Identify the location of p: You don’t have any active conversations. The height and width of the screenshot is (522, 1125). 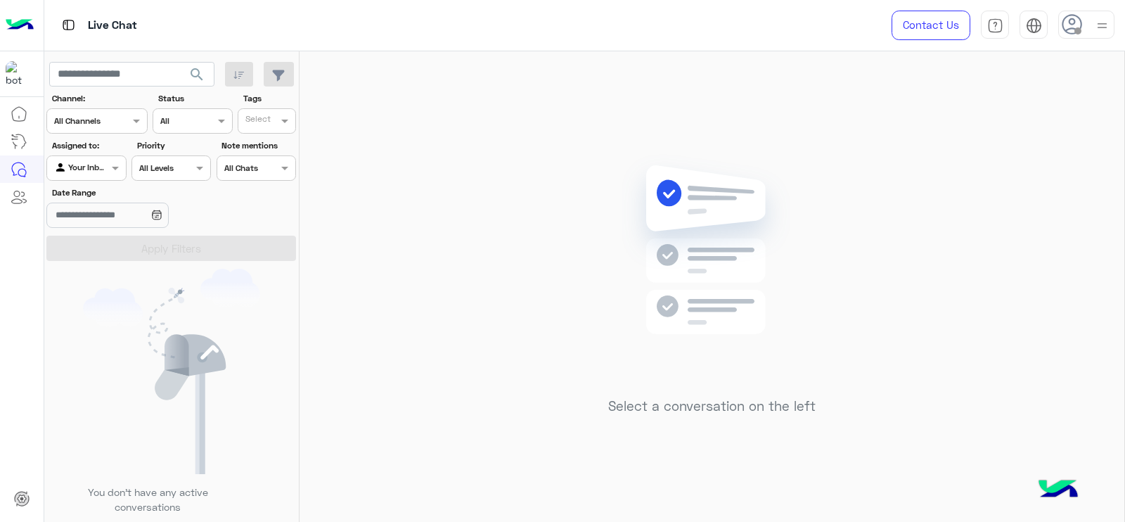
(148, 499).